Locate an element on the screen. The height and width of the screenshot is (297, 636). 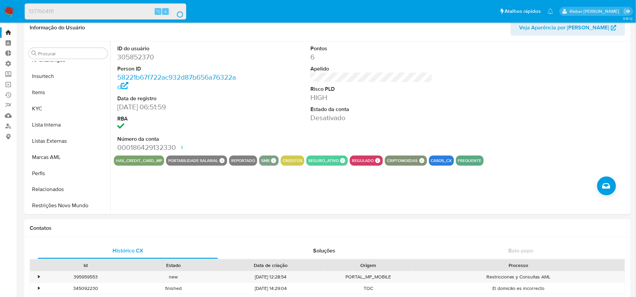
h1: Informação do Usuário is located at coordinates (57, 28).